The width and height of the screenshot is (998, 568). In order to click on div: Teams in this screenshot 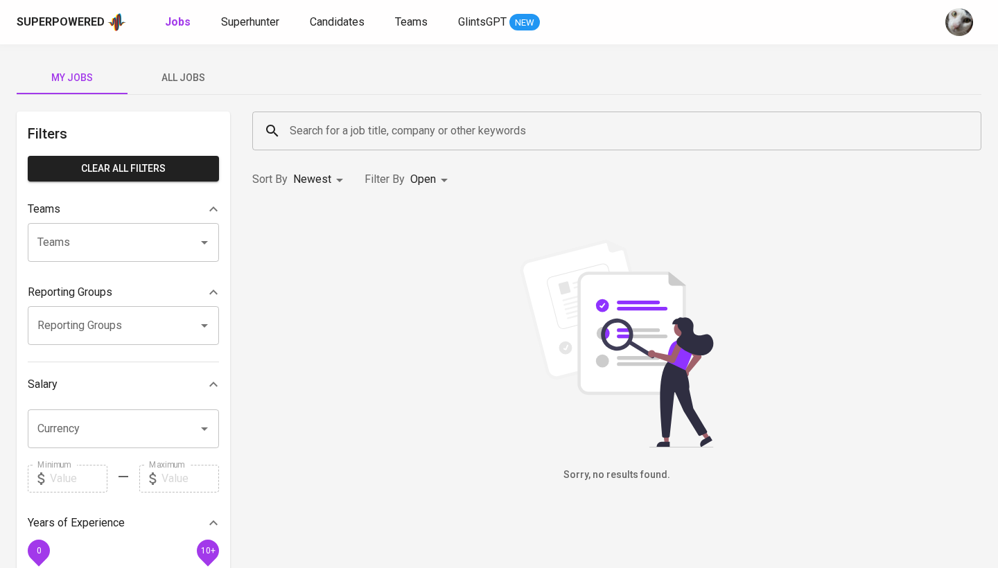, I will do `click(123, 209)`.